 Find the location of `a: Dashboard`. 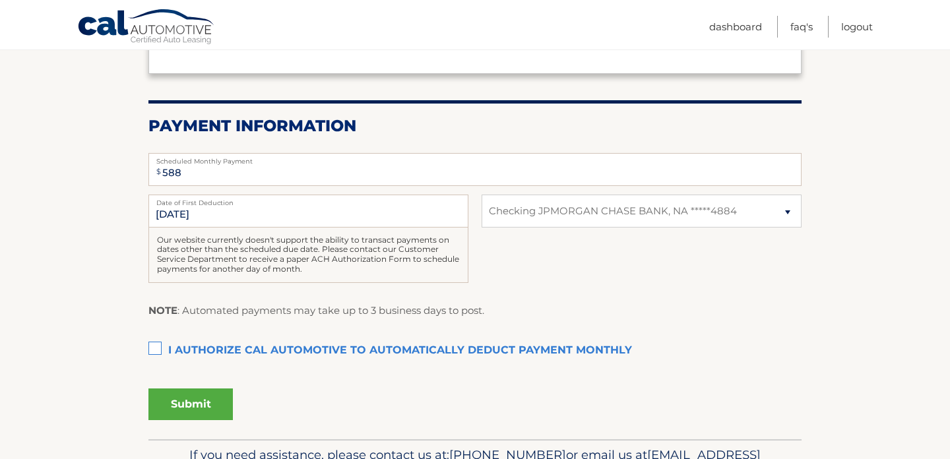

a: Dashboard is located at coordinates (735, 26).